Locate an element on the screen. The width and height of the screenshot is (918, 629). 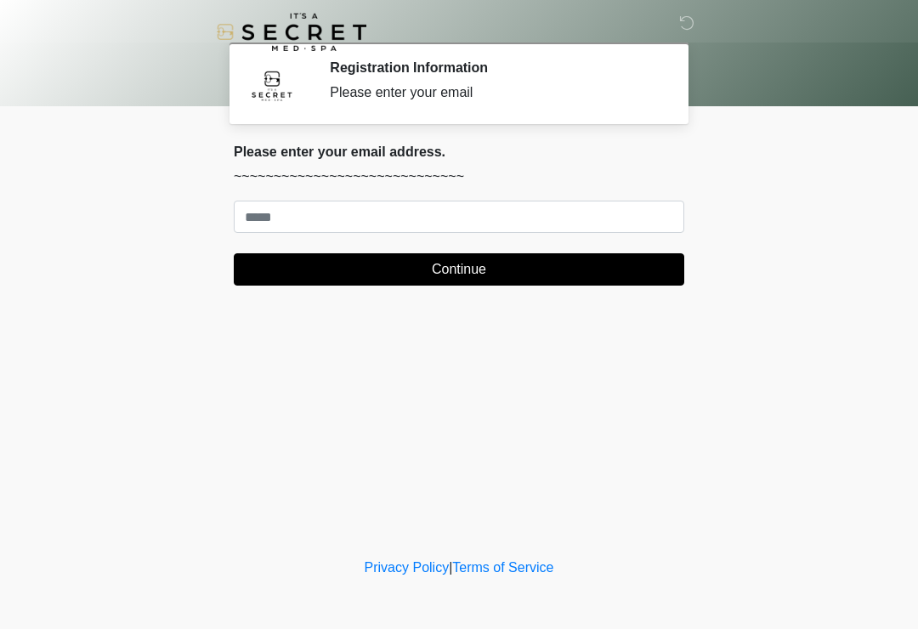
img: It's A Secret Med Spa Logo is located at coordinates (292, 31).